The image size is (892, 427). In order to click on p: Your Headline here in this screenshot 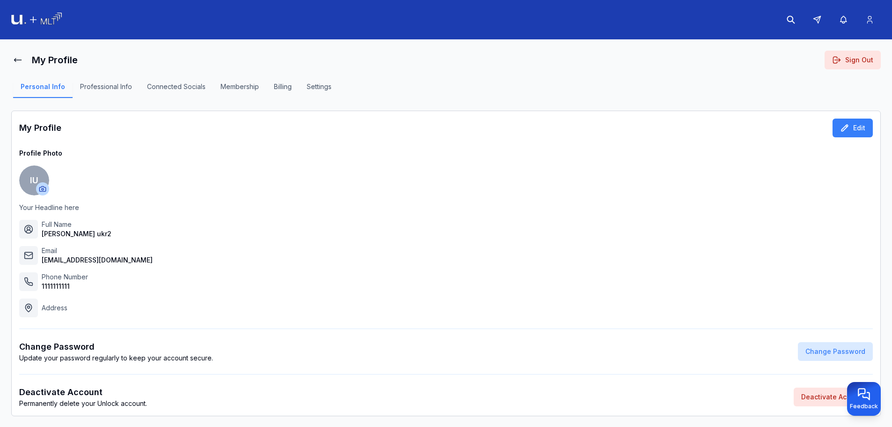, I will do `click(446, 207)`.